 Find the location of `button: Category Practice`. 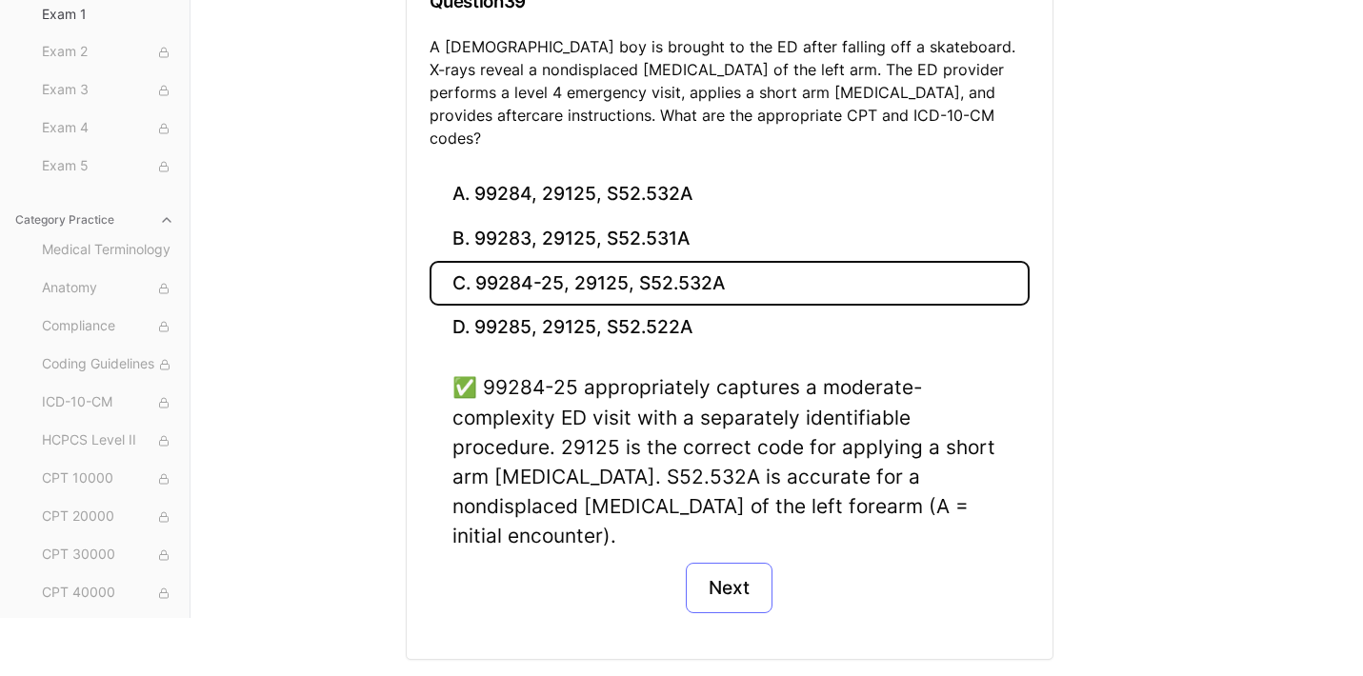

button: Category Practice is located at coordinates (94, 220).